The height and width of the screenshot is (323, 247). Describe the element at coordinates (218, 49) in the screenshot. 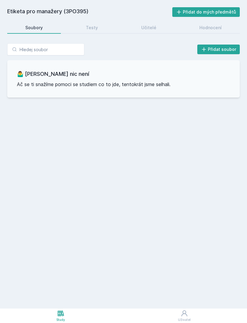

I see `a: Přidat soubor` at that location.